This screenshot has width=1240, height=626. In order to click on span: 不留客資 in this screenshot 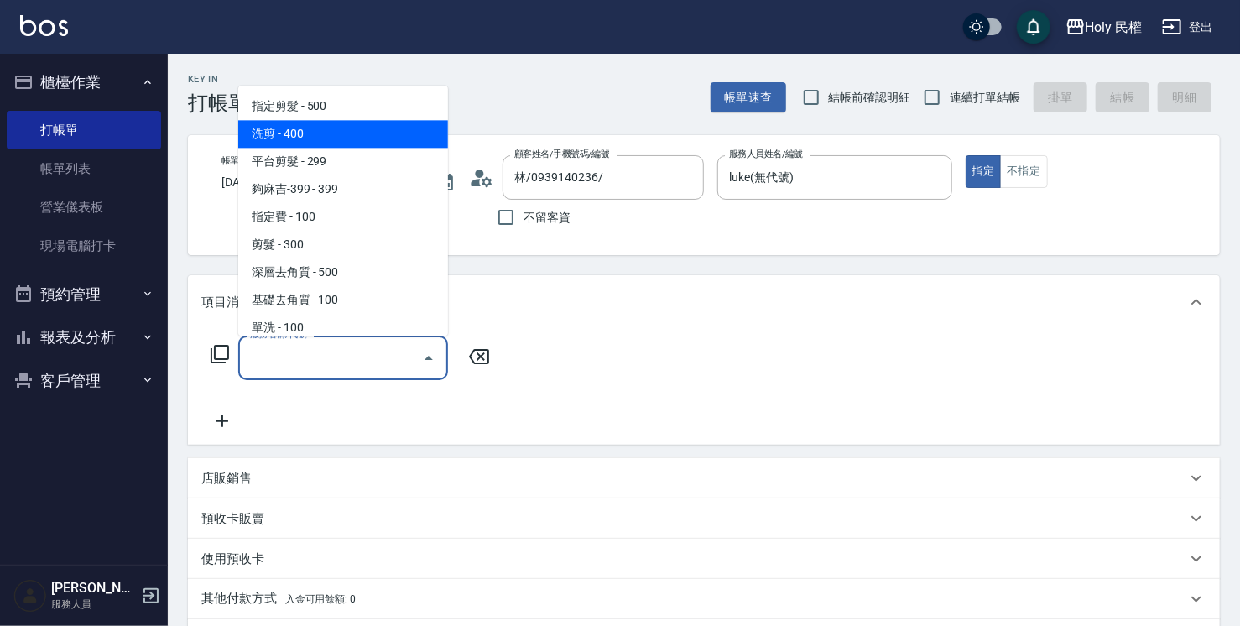, I will do `click(547, 217)`.